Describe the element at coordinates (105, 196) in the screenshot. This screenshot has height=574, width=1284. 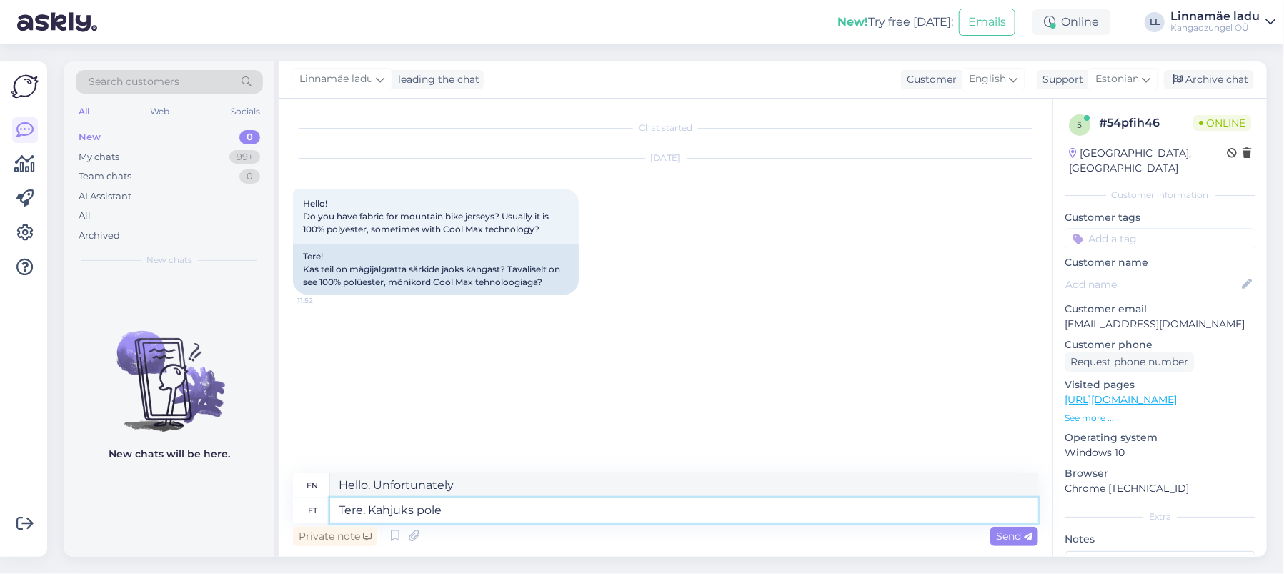
I see `div: AI Assistant` at that location.